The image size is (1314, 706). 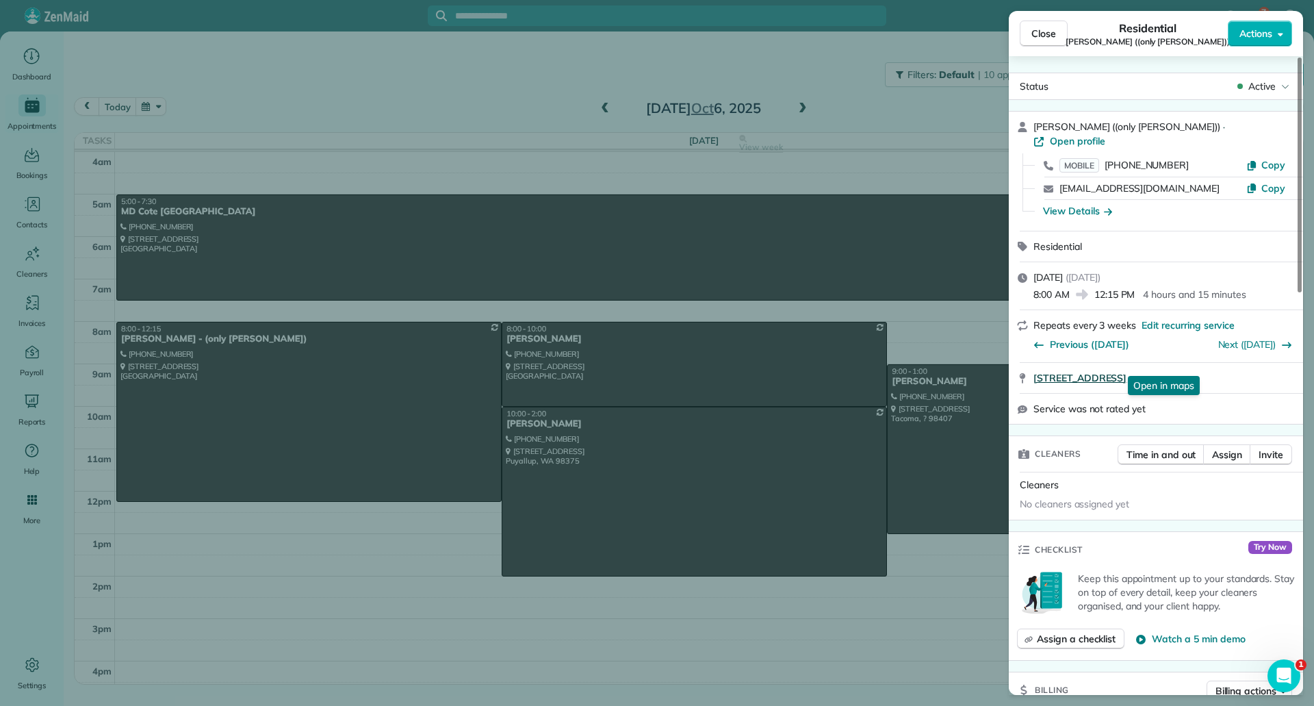 I want to click on span: 1, so click(x=1301, y=664).